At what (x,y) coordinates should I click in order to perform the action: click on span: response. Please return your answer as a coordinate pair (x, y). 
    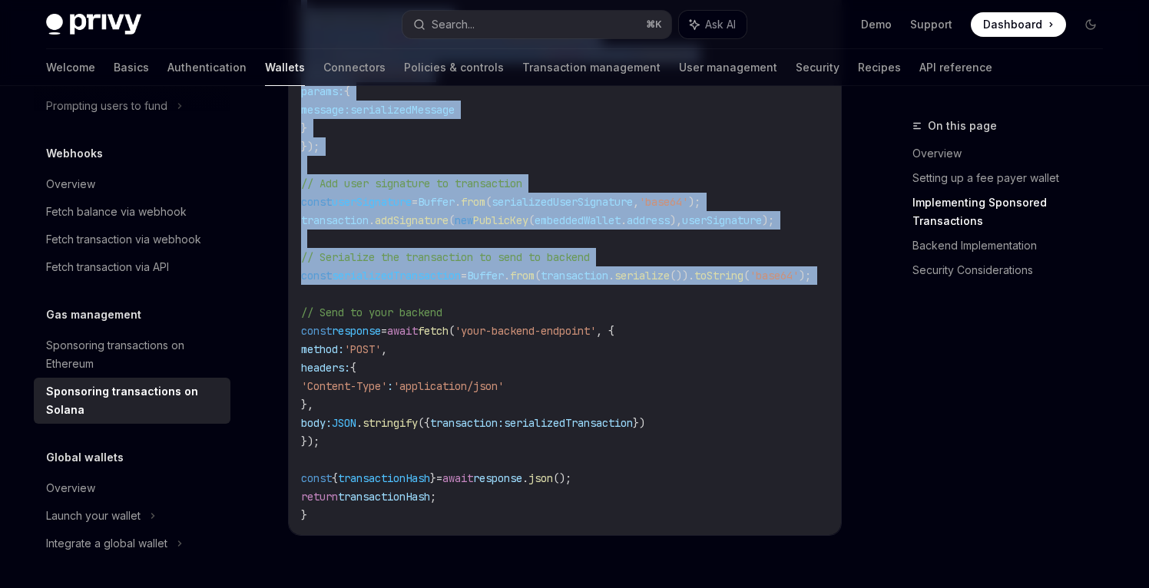
    Looking at the image, I should click on (356, 331).